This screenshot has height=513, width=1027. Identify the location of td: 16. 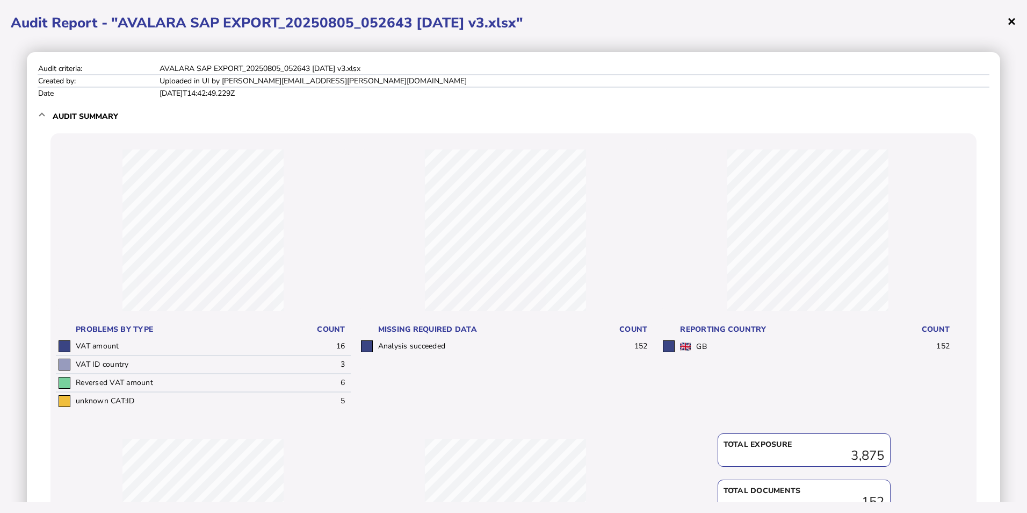
(320, 346).